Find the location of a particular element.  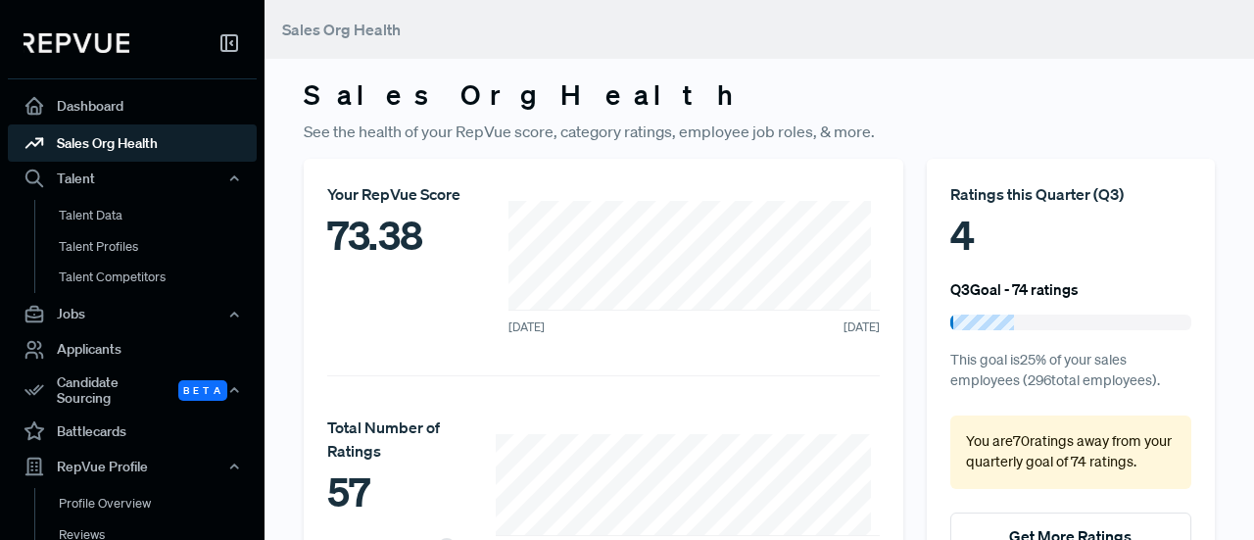

span: Sales Org Health is located at coordinates (341, 29).